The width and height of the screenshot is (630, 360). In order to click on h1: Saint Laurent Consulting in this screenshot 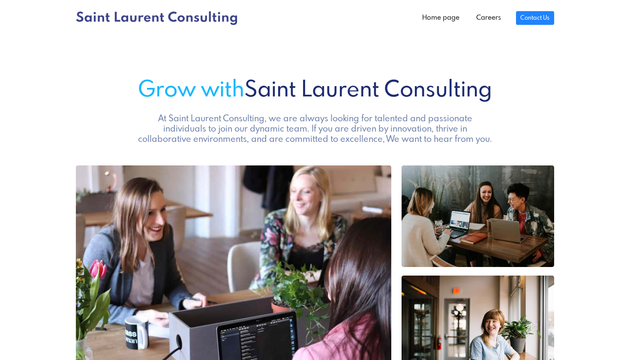, I will do `click(315, 90)`.